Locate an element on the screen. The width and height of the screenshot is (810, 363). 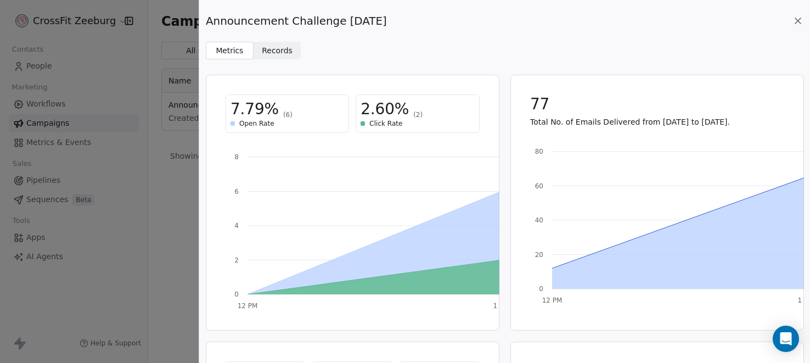
span: 77 is located at coordinates (539, 104).